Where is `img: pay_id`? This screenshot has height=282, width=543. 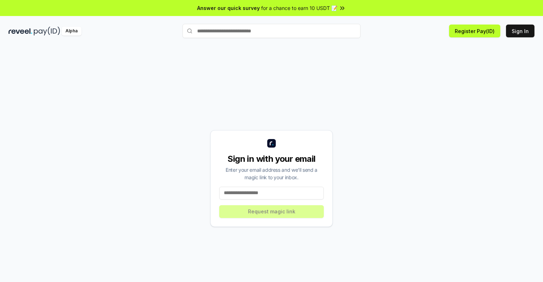
img: pay_id is located at coordinates (47, 31).